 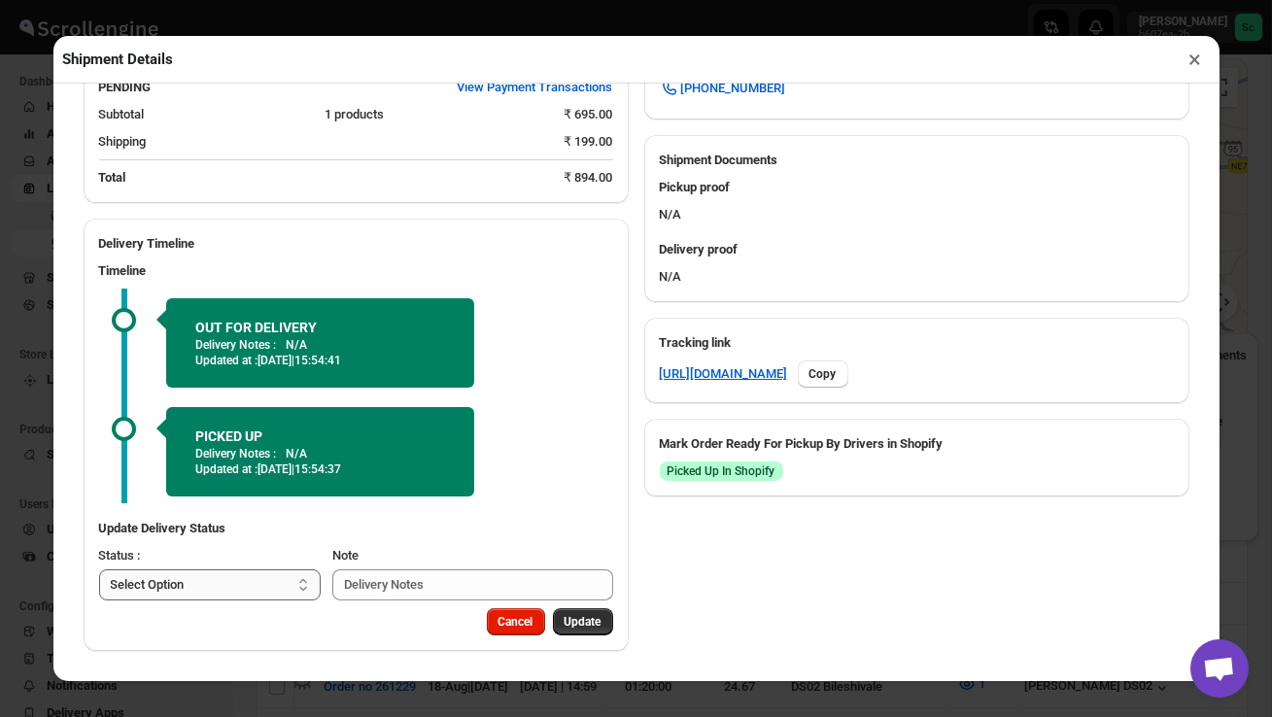 I want to click on span: Status :, so click(x=120, y=555).